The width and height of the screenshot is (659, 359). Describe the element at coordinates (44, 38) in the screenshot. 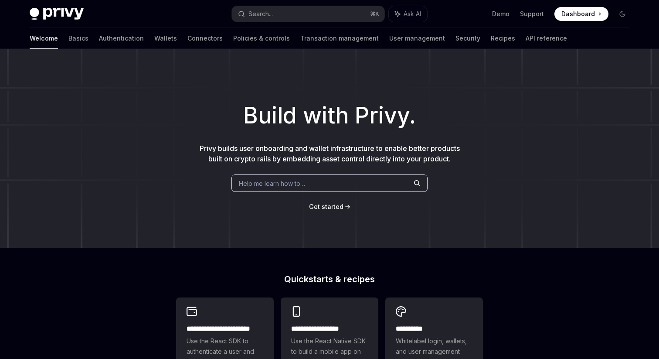

I see `a: Welcome` at that location.